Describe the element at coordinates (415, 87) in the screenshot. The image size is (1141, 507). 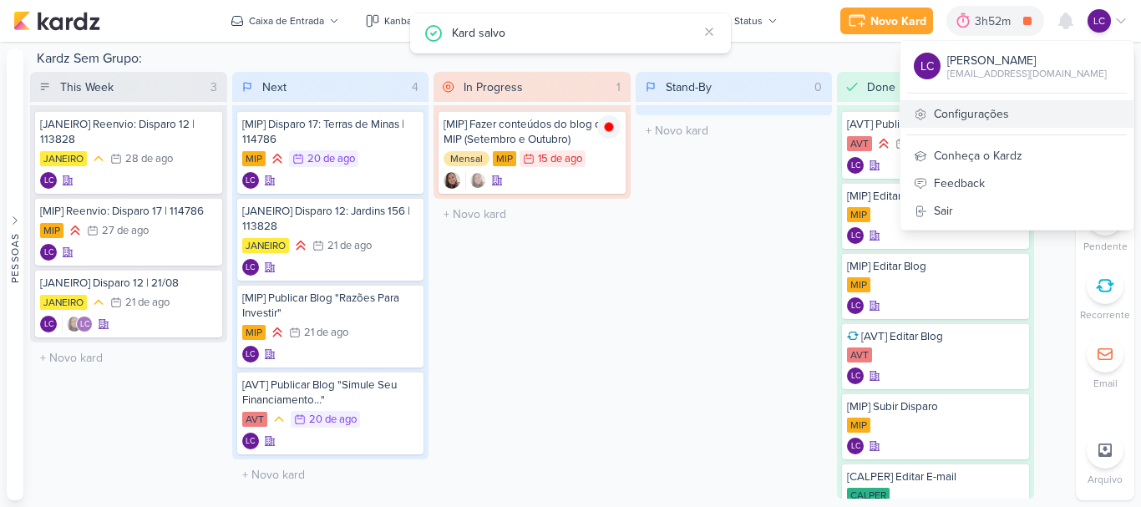
I see `div: 4` at that location.